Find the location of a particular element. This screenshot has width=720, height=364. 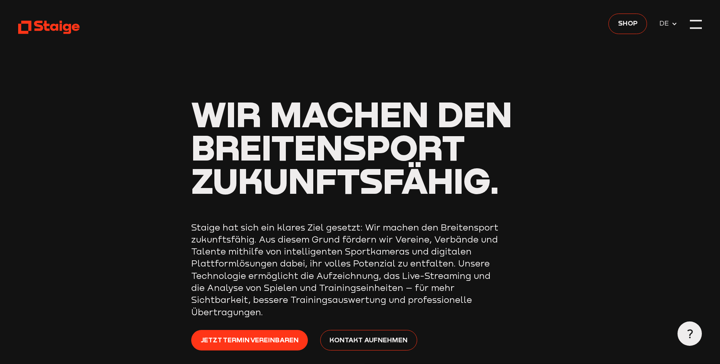

span: DE is located at coordinates (666, 23).